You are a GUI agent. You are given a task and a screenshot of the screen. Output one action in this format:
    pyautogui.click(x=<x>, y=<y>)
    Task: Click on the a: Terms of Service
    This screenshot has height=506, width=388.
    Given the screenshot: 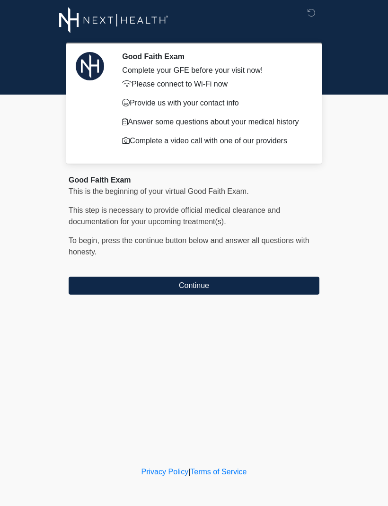 What is the action you would take?
    pyautogui.click(x=218, y=472)
    